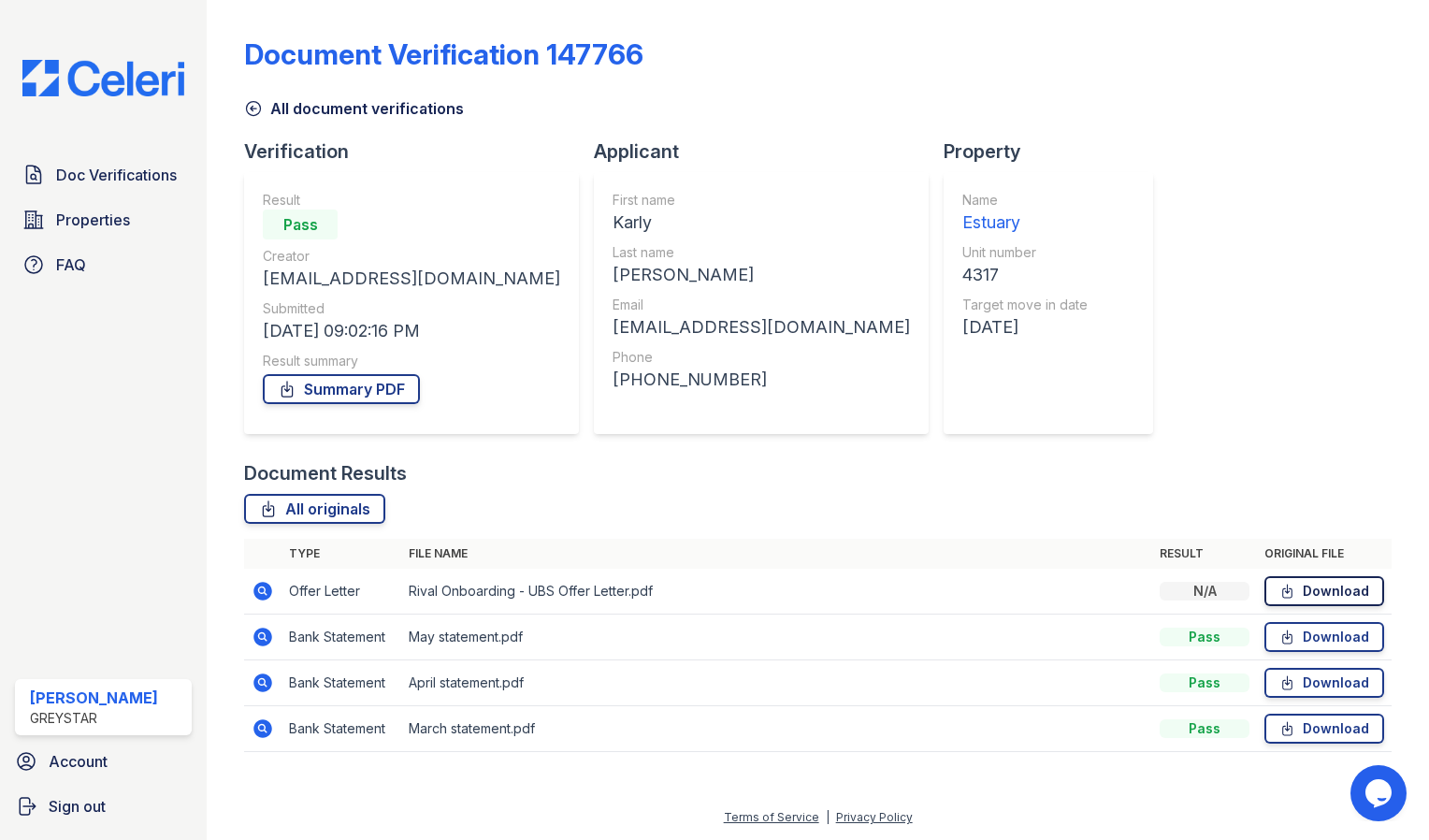 The width and height of the screenshot is (1429, 840). I want to click on td: May statement.pdf, so click(777, 637).